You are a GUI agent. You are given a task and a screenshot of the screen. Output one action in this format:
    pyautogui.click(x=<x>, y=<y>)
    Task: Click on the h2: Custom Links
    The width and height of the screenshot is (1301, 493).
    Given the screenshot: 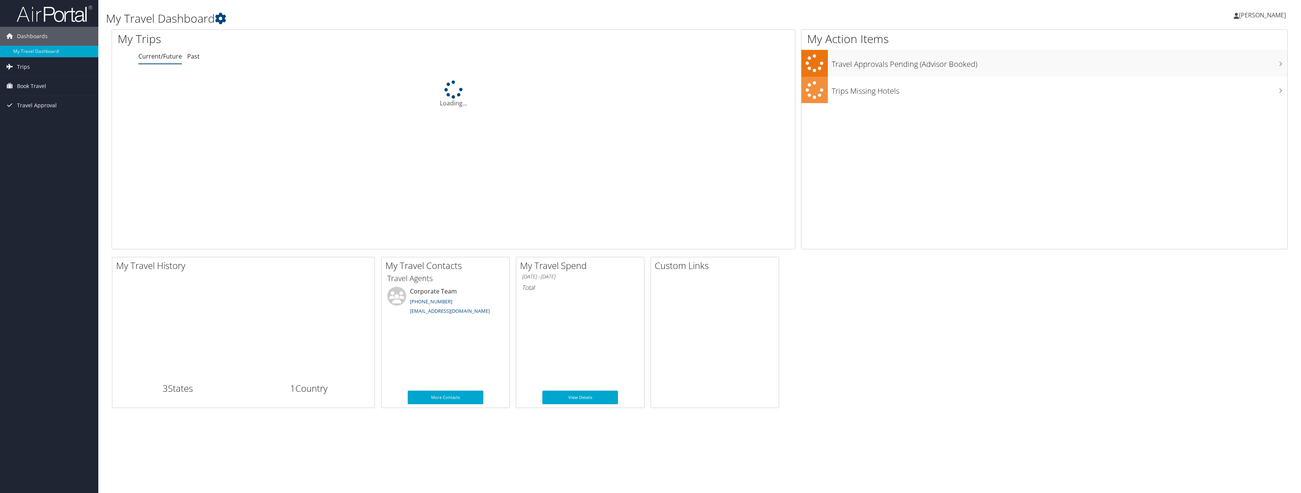 What is the action you would take?
    pyautogui.click(x=717, y=266)
    